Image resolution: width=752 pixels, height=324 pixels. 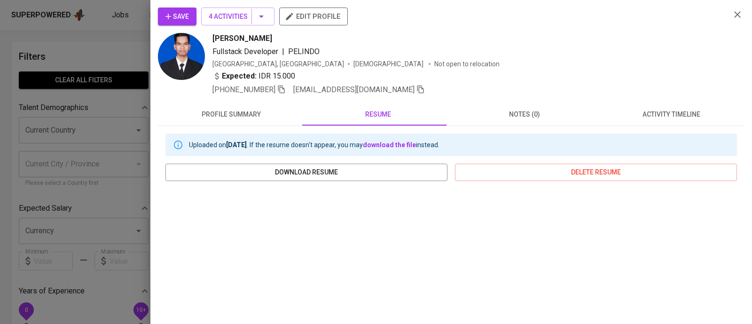 What do you see at coordinates (378, 114) in the screenshot?
I see `span: resume` at bounding box center [378, 114].